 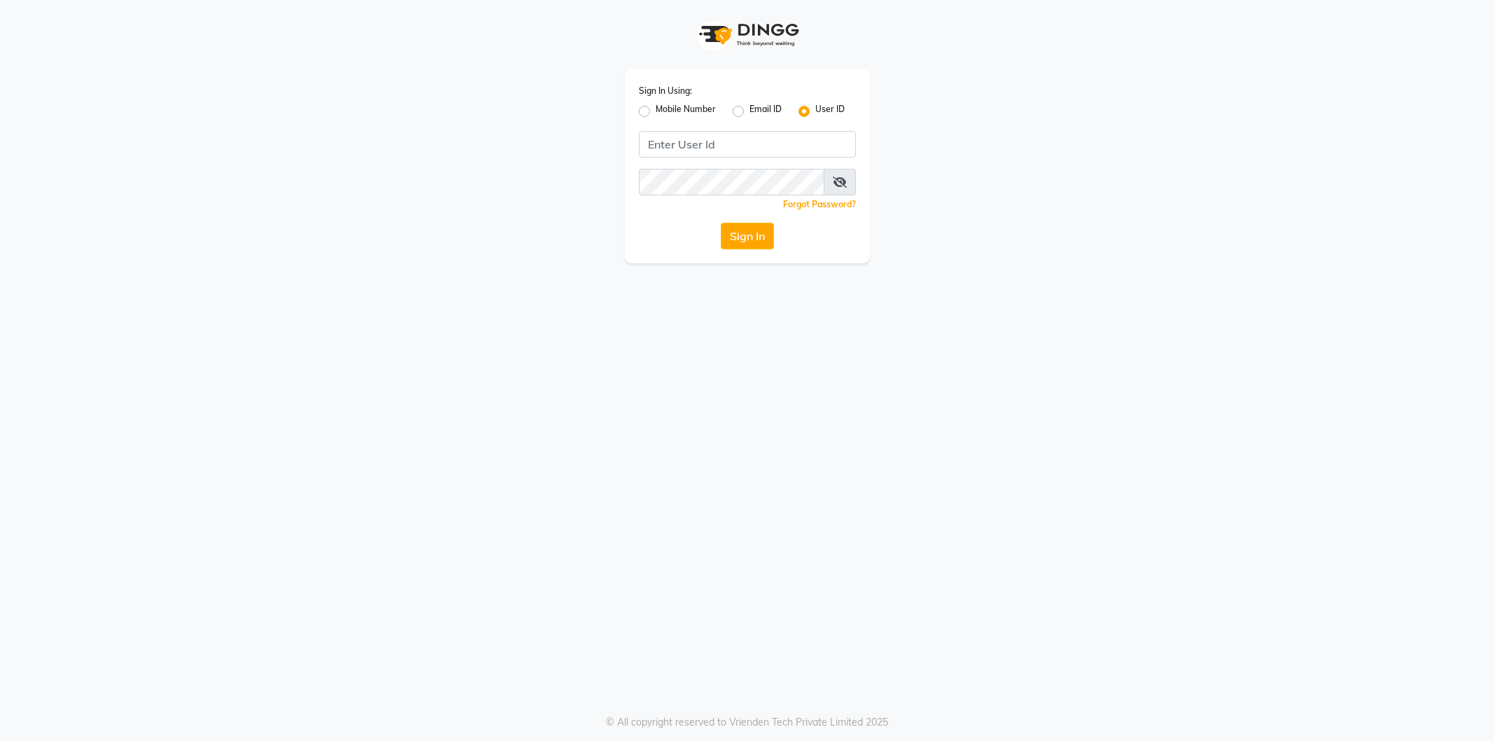 I want to click on label: Sign In Using:, so click(x=665, y=91).